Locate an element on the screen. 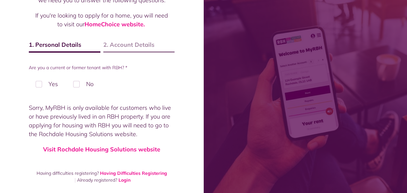 The image size is (407, 193). p: If you're looking to apply for a home, you will need to visit our is located at coordinates (102, 20).